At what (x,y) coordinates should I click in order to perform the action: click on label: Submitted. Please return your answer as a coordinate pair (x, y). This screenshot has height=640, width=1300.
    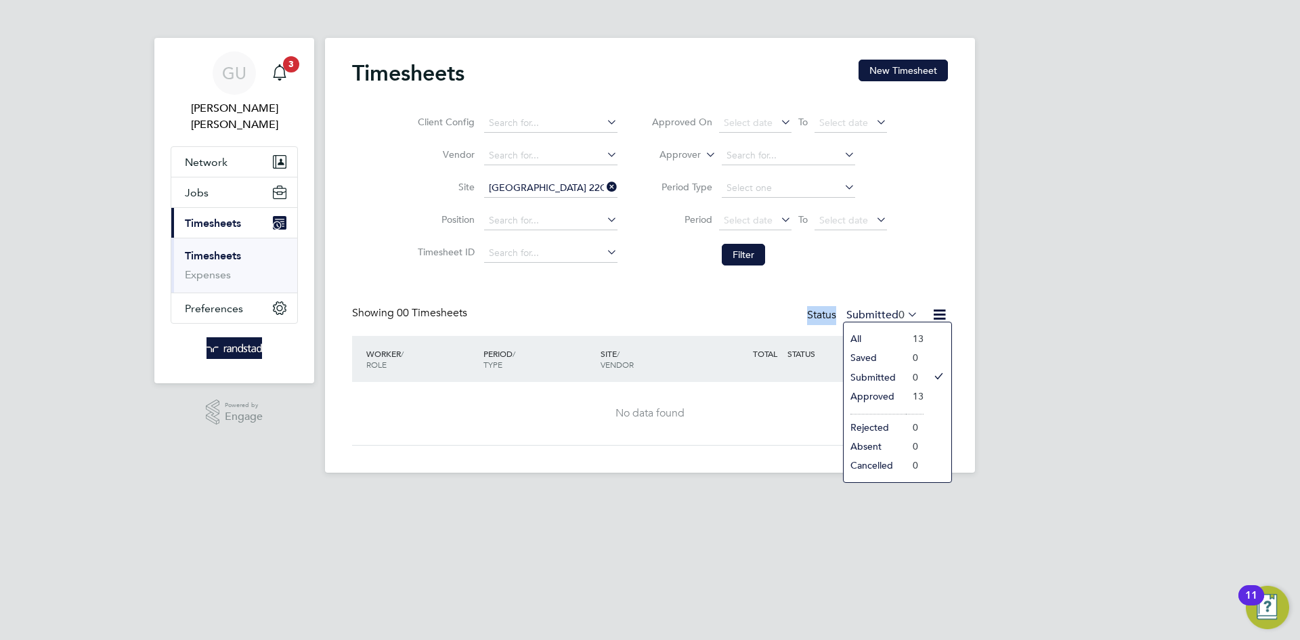
    Looking at the image, I should click on (882, 315).